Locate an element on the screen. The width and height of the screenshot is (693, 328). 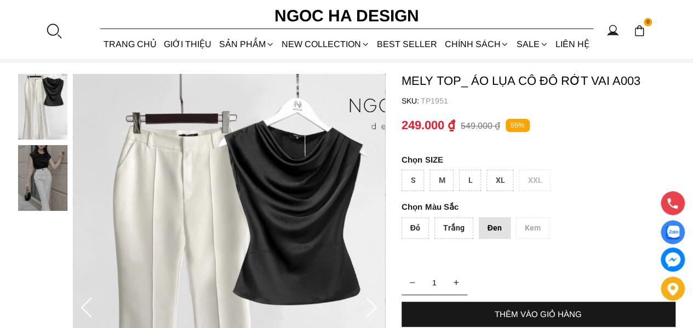
a: GIỚI THIỆU is located at coordinates (188, 44).